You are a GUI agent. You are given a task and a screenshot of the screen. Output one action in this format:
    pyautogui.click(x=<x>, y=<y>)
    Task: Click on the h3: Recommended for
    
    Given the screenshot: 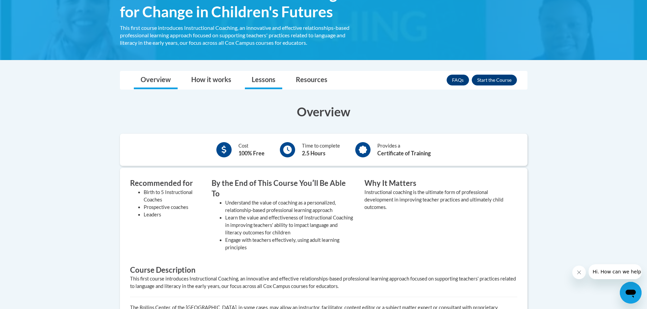 What is the action you would take?
    pyautogui.click(x=166, y=183)
    